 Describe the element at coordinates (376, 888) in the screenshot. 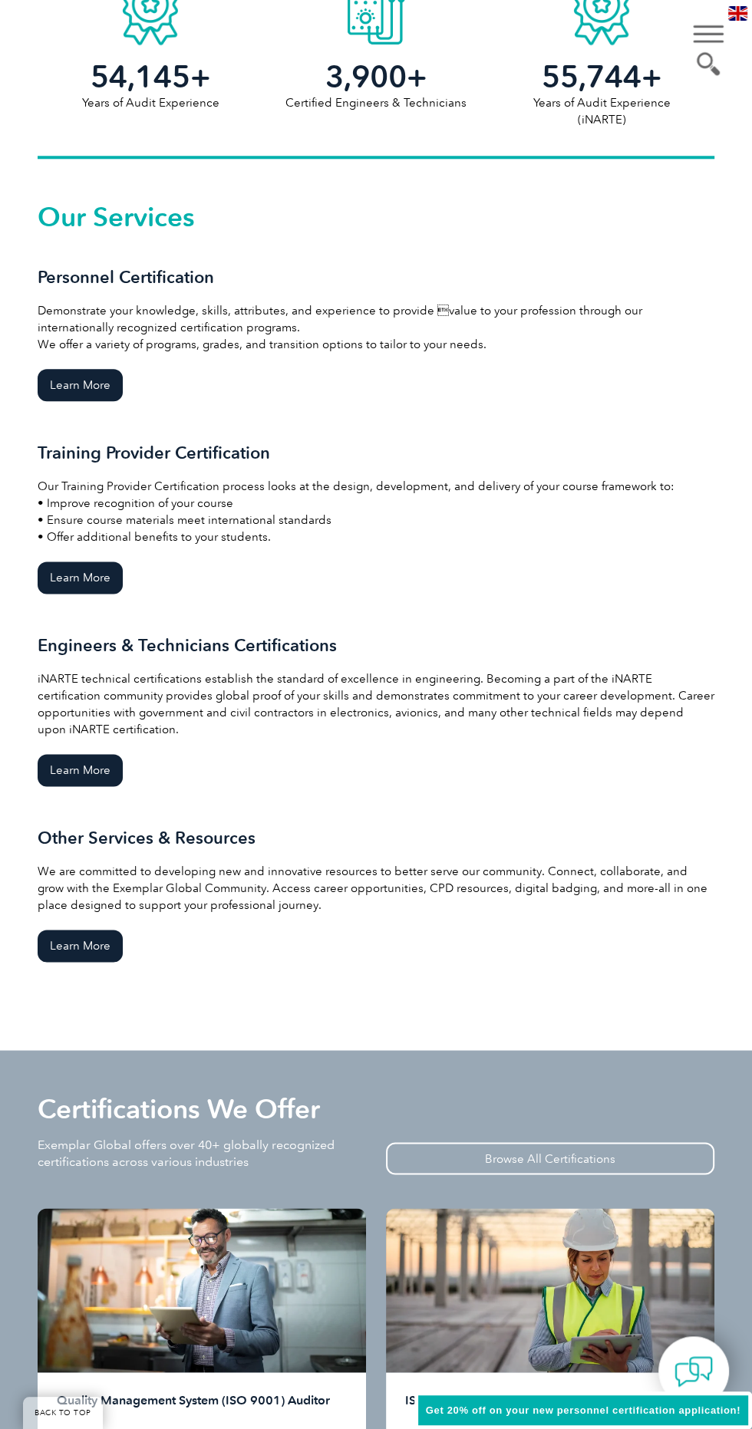

I see `p: We are committed to developing new and innovative resources to better serve our community. Connec...` at that location.